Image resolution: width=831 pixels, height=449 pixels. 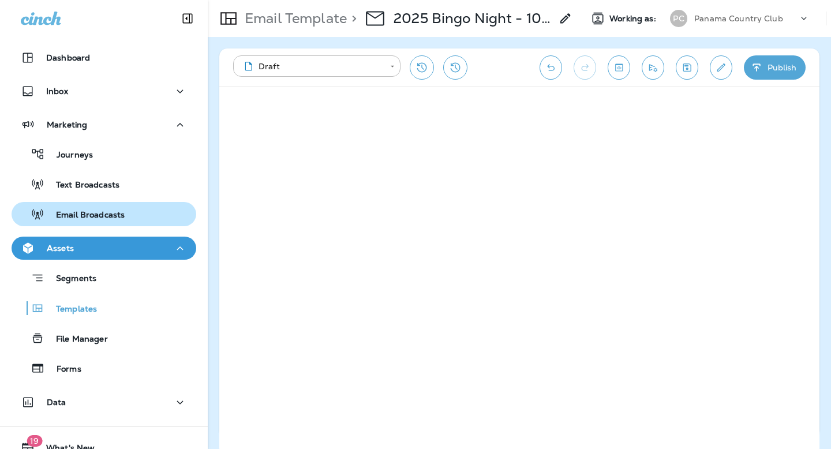 What do you see at coordinates (455, 68) in the screenshot?
I see `button: View Changelog` at bounding box center [455, 68].